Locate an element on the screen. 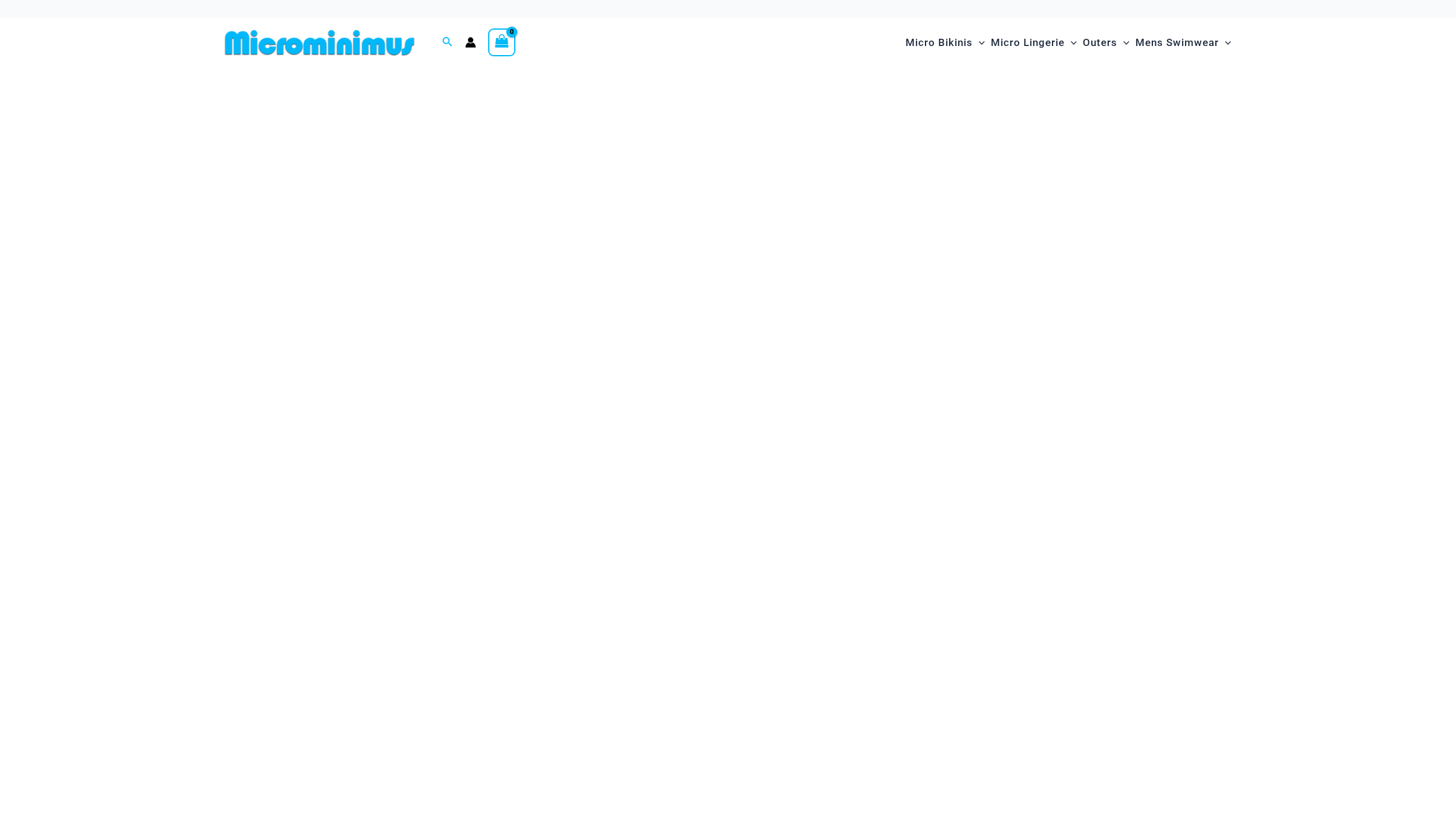 The width and height of the screenshot is (1456, 825). a: Micro LingerieMenu ToggleMenu Toggle is located at coordinates (1034, 43).